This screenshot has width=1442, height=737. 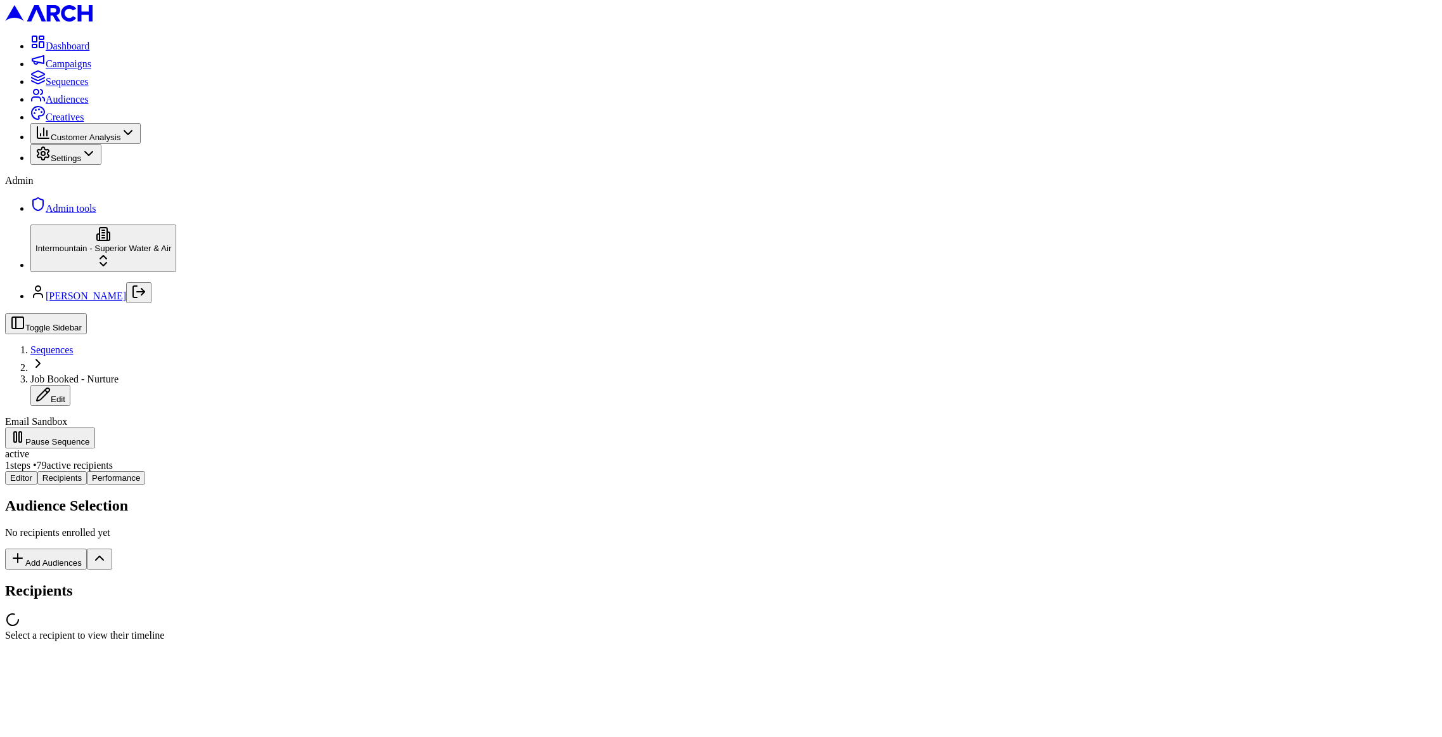 What do you see at coordinates (53, 327) in the screenshot?
I see `span: Toggle Sidebar` at bounding box center [53, 327].